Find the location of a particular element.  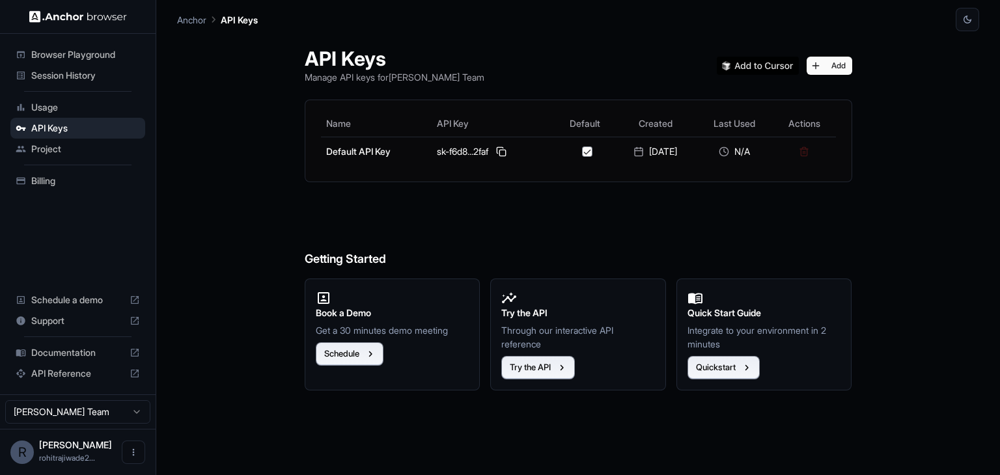

p: Anchor is located at coordinates (191, 20).